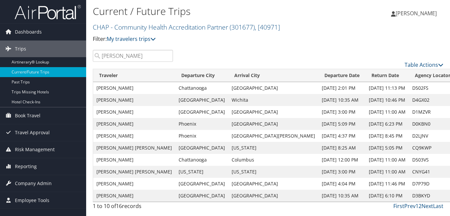 The image size is (450, 216). Describe the element at coordinates (21, 49) in the screenshot. I see `span: Trips` at that location.